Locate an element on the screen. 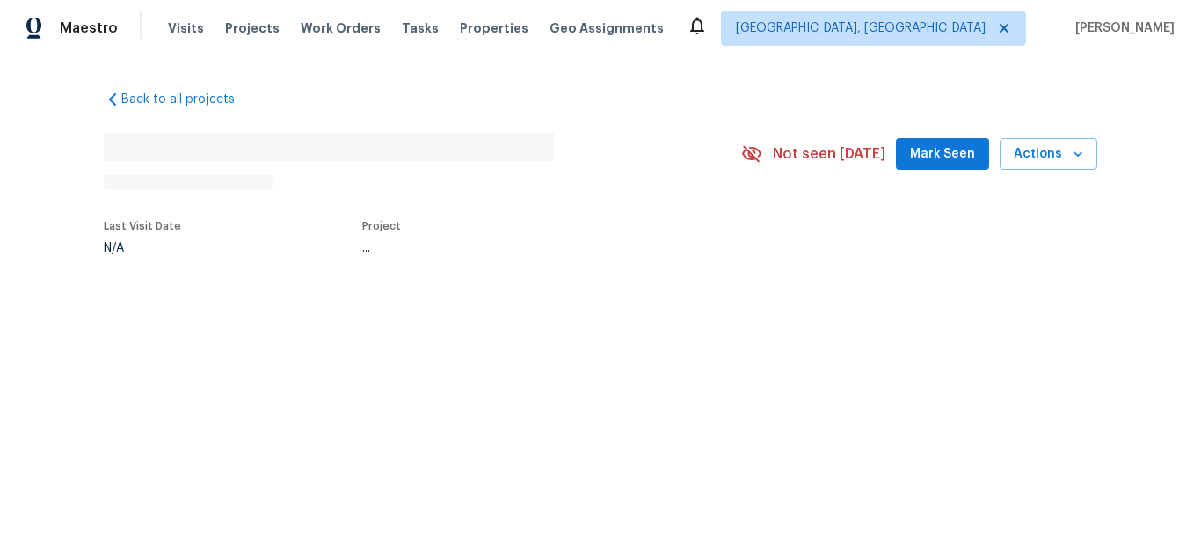 This screenshot has width=1201, height=557. span: Projects is located at coordinates (252, 28).